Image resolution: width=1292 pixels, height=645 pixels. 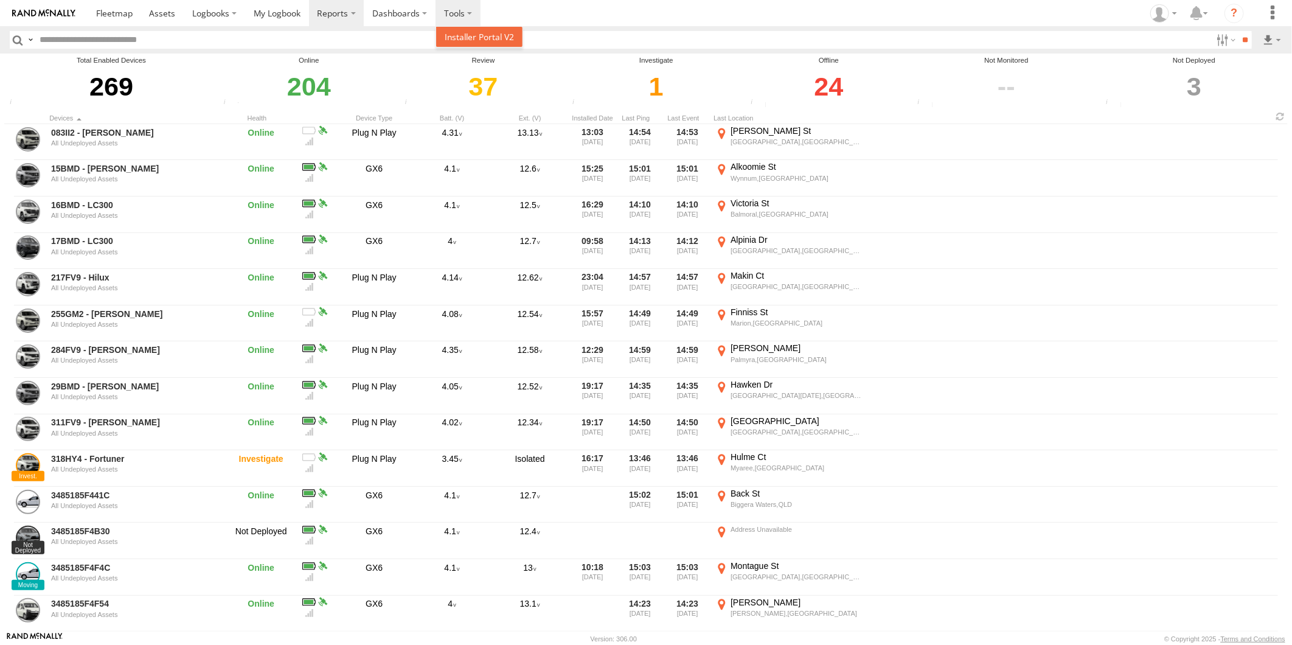 What do you see at coordinates (828, 86) in the screenshot?
I see `div: Click to filter by Offline` at bounding box center [828, 86].